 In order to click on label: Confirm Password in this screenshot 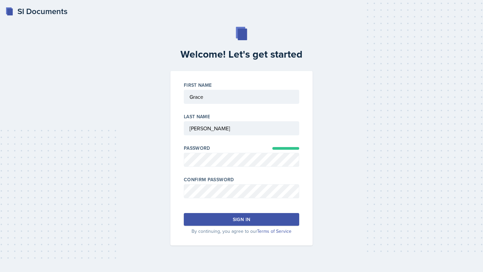, I will do `click(209, 180)`.